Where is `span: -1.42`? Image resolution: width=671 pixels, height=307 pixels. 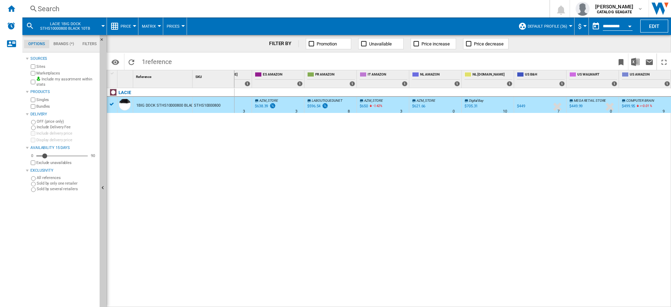 span: -1.42 is located at coordinates (376, 105).